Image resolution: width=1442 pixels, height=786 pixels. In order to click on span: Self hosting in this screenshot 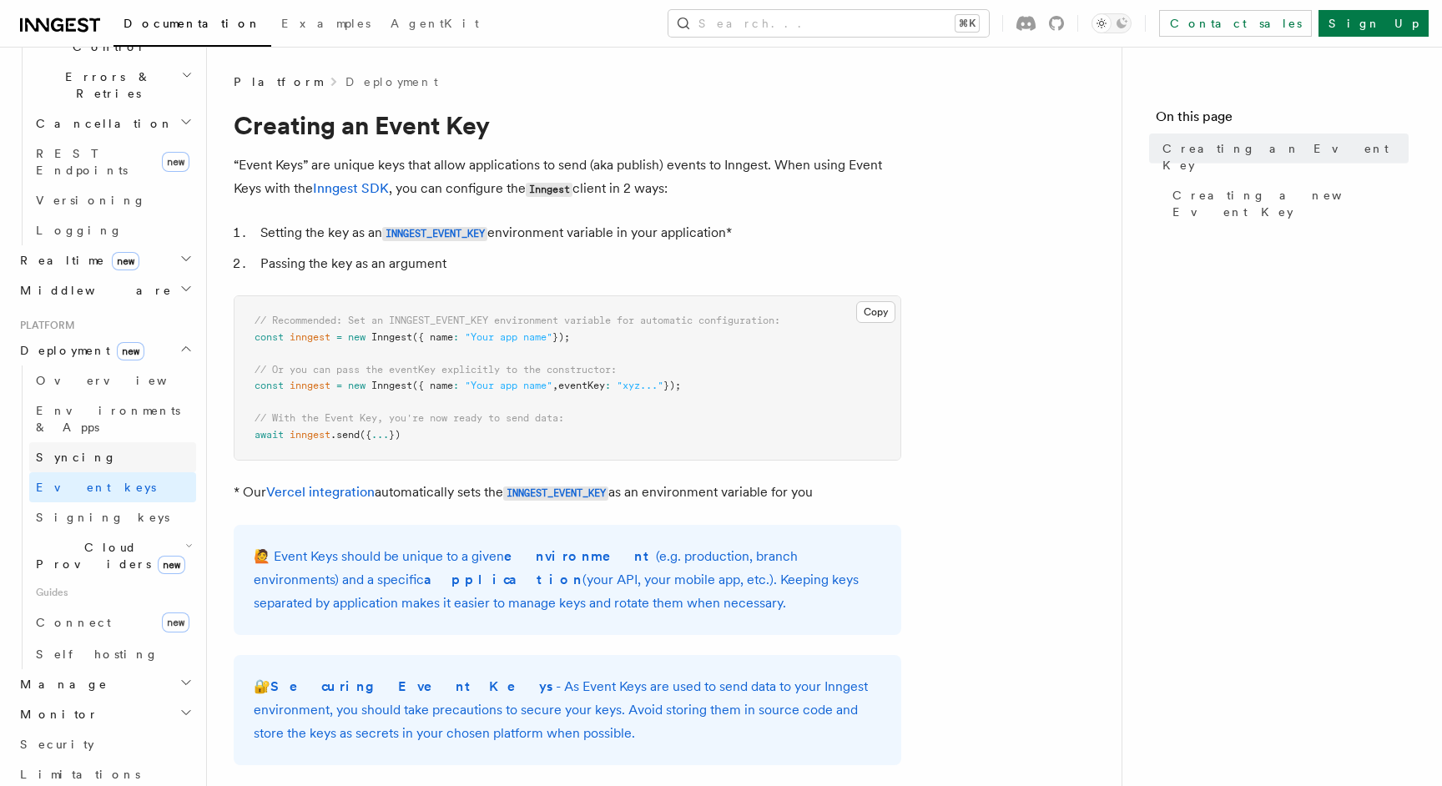, I will do `click(97, 654)`.